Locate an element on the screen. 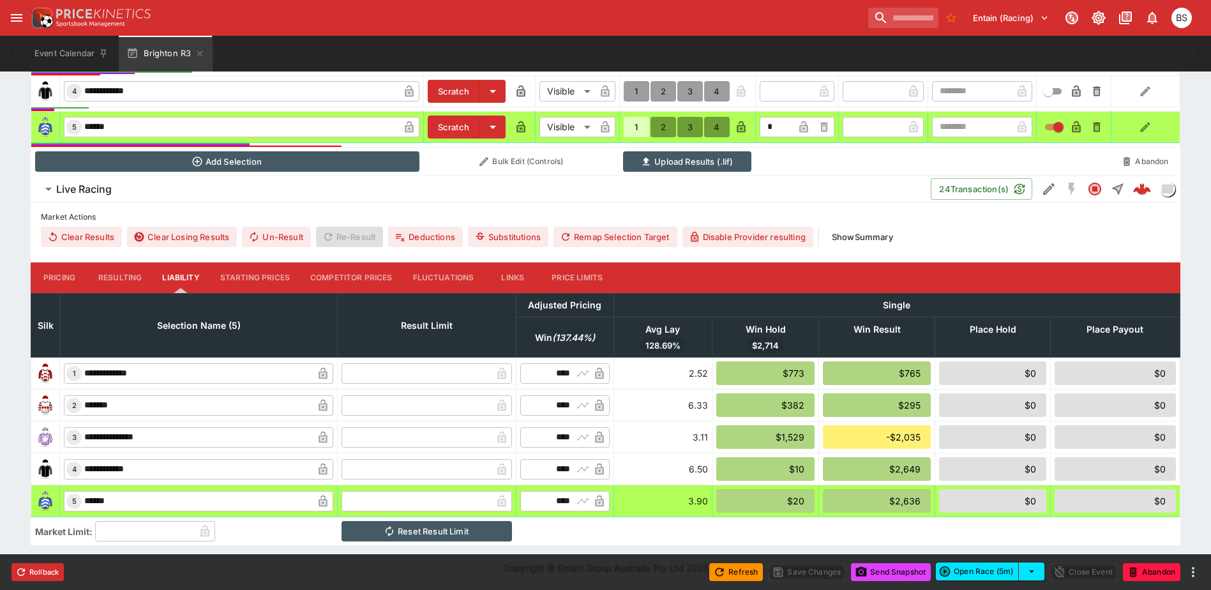 The image size is (1211, 590). span: Mark an event as closed and abandoned. is located at coordinates (1152, 571).